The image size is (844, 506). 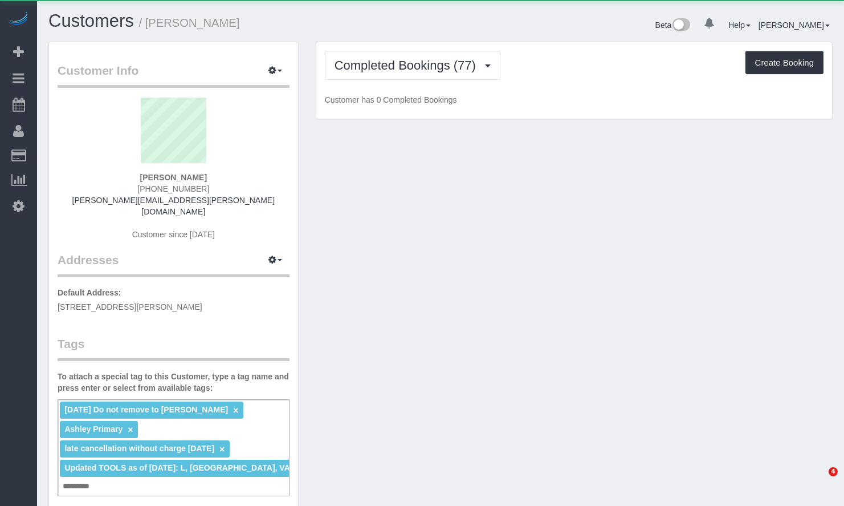 I want to click on a: Customers, so click(x=91, y=21).